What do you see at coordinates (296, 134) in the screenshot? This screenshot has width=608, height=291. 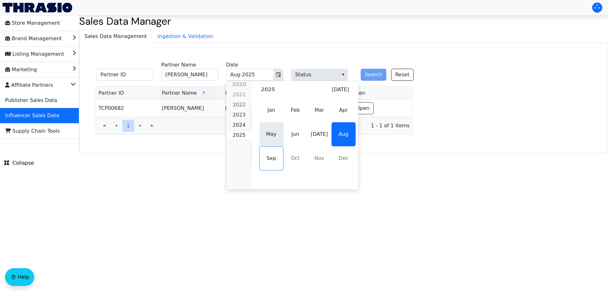 I see `td: 2025 Jun` at bounding box center [296, 134].